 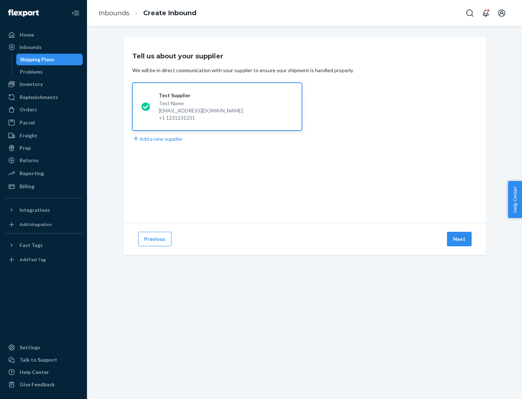 I want to click on div: Orders, so click(x=28, y=109).